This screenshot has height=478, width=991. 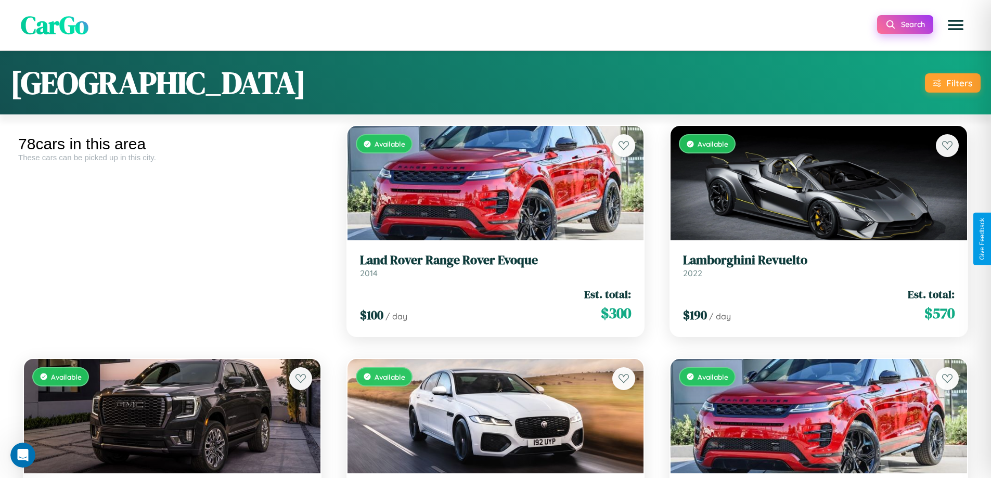 I want to click on span: CarGo, so click(x=55, y=25).